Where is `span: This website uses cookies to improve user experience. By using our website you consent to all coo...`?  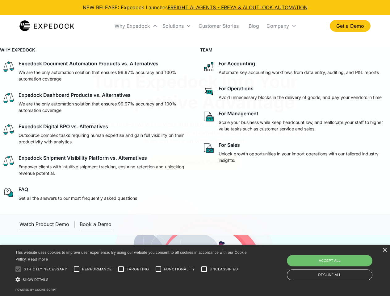
span: This website uses cookies to improve user experience. By using our website you consent to all coo... is located at coordinates (131, 256).